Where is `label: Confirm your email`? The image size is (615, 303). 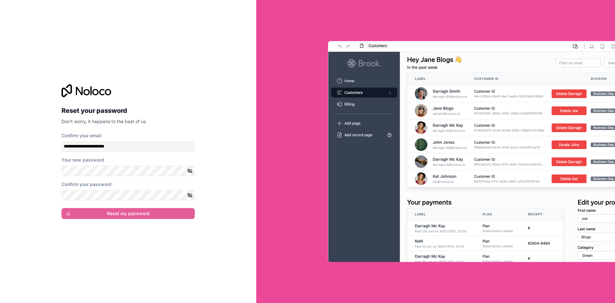
label: Confirm your email is located at coordinates (81, 136).